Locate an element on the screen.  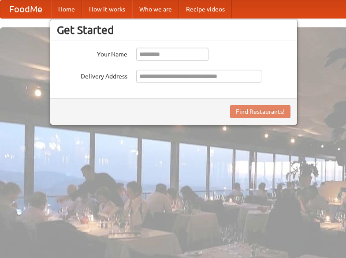
a: How it works is located at coordinates (107, 9).